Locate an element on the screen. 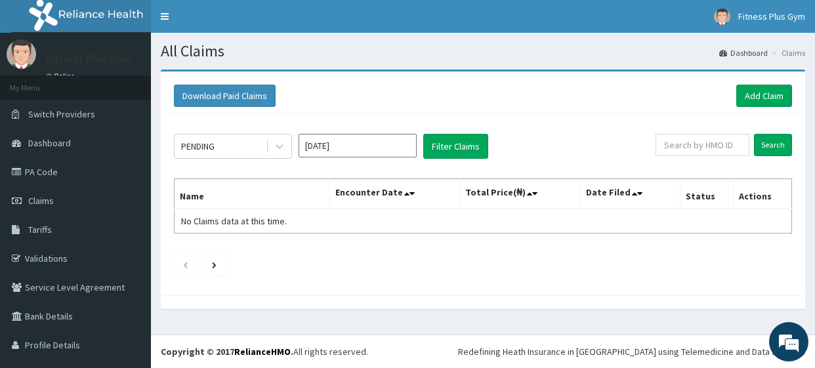  input: Search by HMO ID is located at coordinates (702, 145).